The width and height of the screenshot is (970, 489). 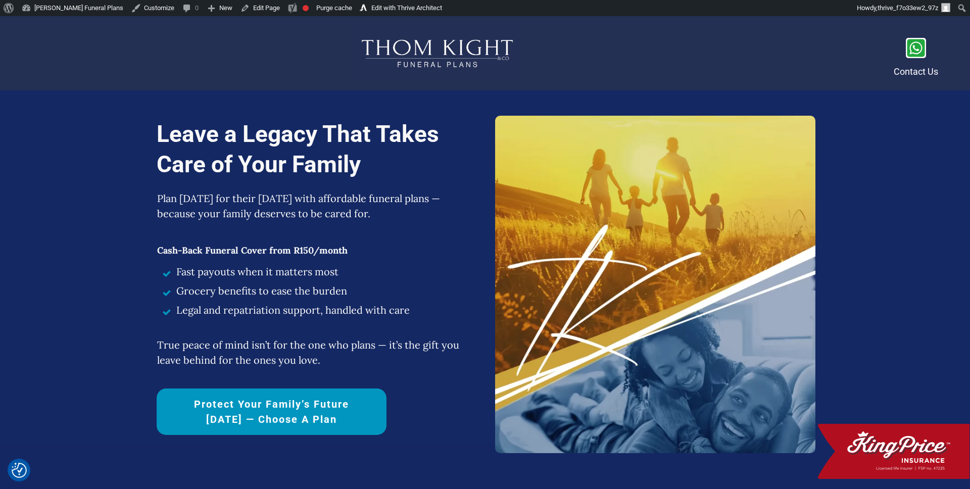 What do you see at coordinates (306, 8) in the screenshot?
I see `div: Focus keyphrase not set` at bounding box center [306, 8].